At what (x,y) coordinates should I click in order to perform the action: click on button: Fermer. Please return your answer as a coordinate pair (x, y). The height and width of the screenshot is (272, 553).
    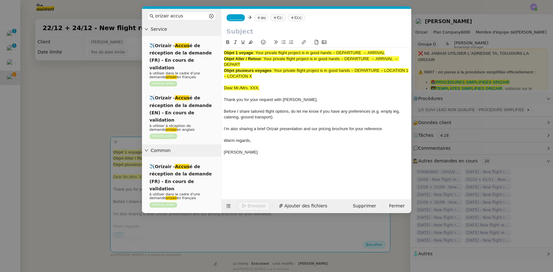
    Looking at the image, I should click on (396, 206).